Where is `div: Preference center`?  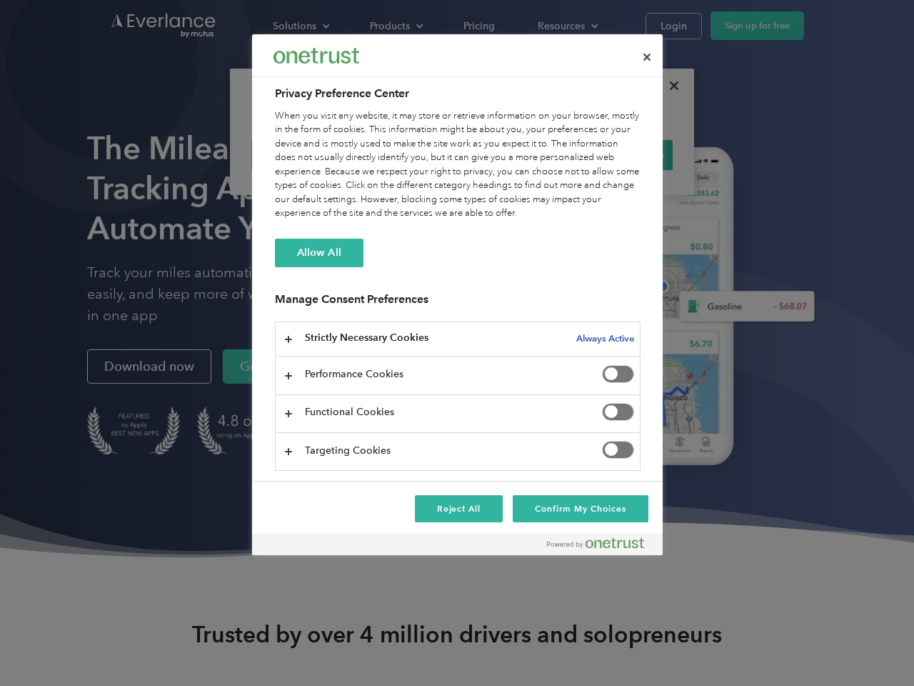
div: Preference center is located at coordinates (457, 294).